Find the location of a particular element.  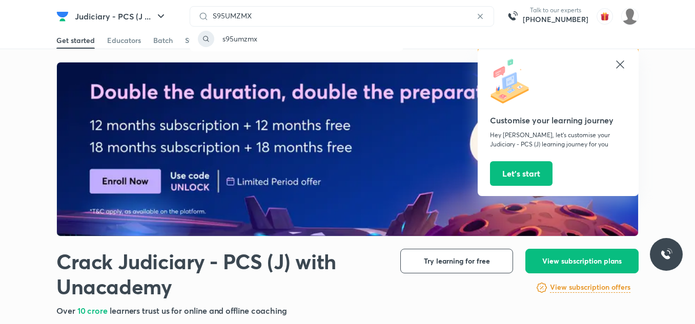

a: s95umzmx is located at coordinates (296, 39).